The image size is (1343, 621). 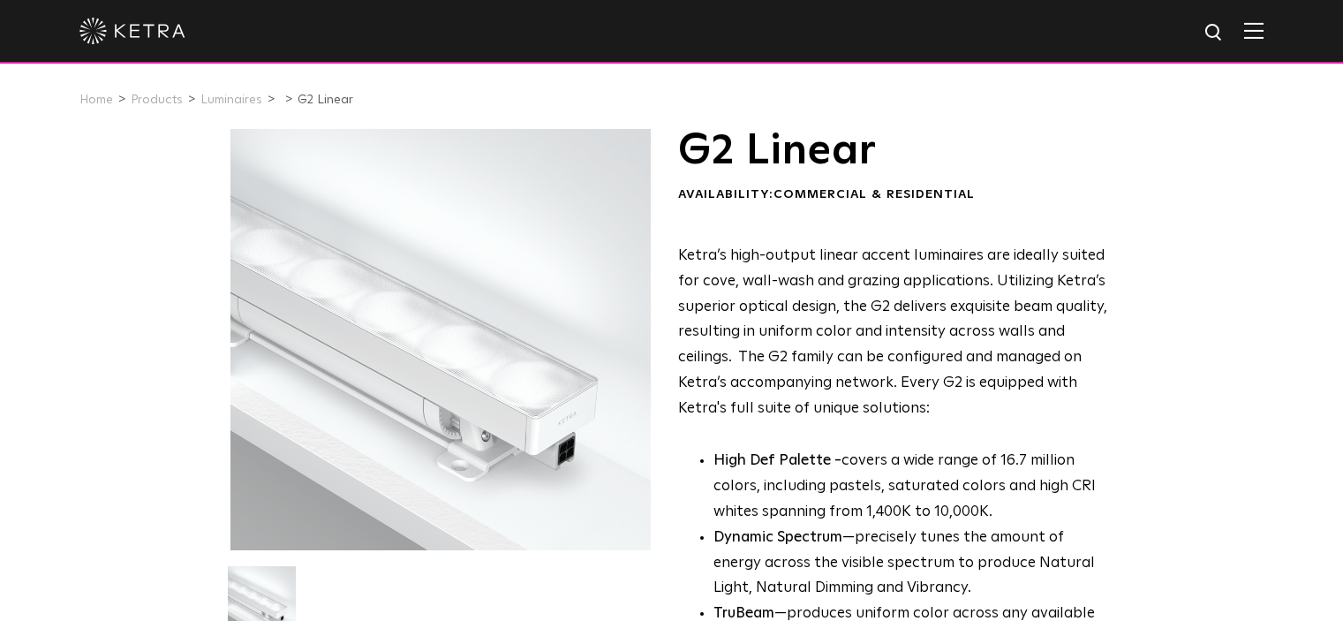 What do you see at coordinates (892, 333) in the screenshot?
I see `p: Ketra’s high-output linear accent luminaires are ideally suited for cove, wall-wash and grazing a...` at bounding box center [892, 333].